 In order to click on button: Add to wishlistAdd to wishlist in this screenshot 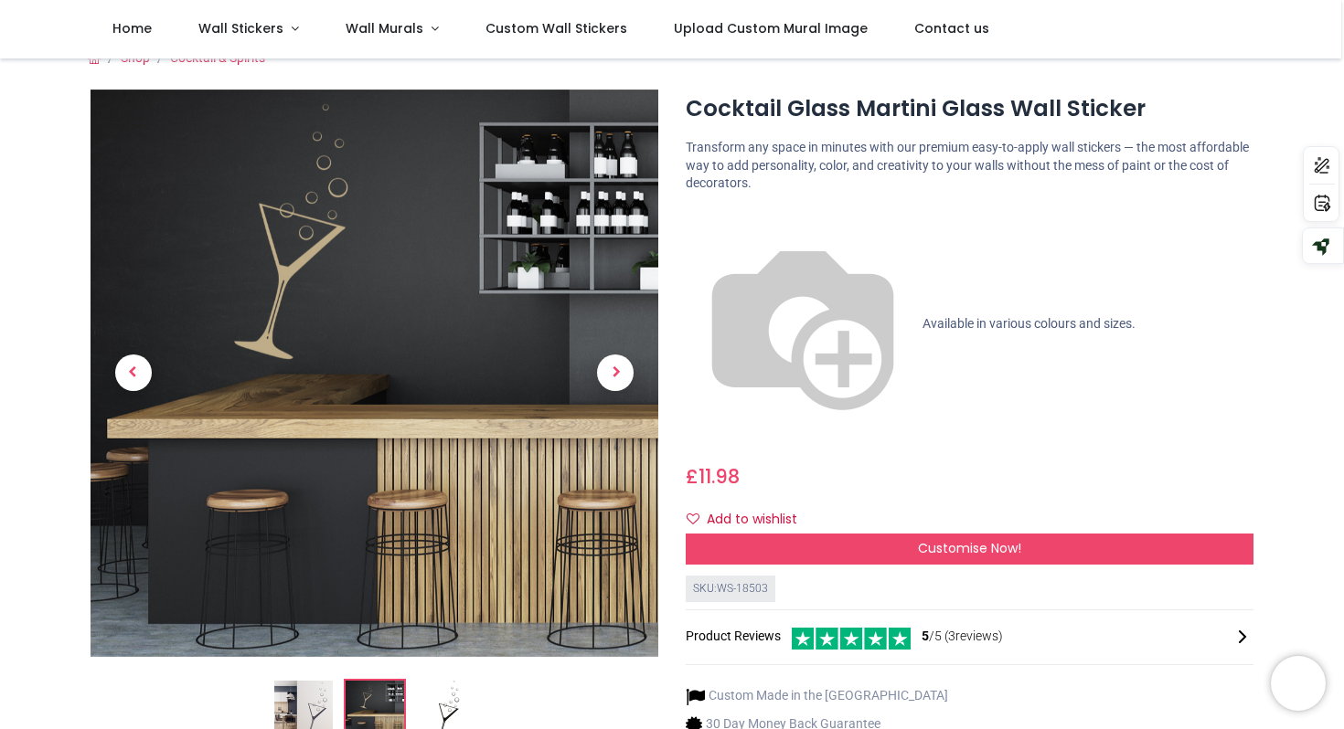, I will do `click(749, 520)`.